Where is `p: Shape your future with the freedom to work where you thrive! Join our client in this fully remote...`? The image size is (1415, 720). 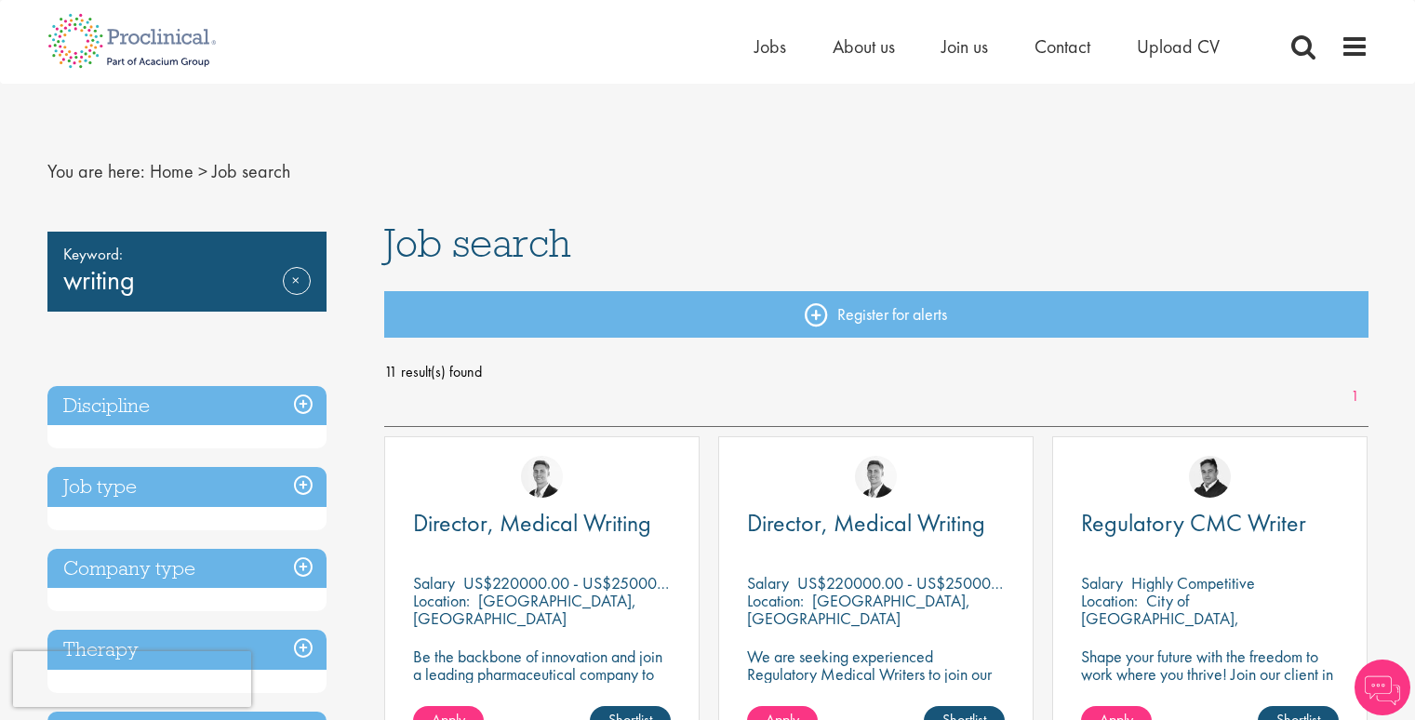
p: Shape your future with the freedom to work where you thrive! Join our client in this fully remote... is located at coordinates (1209, 674).